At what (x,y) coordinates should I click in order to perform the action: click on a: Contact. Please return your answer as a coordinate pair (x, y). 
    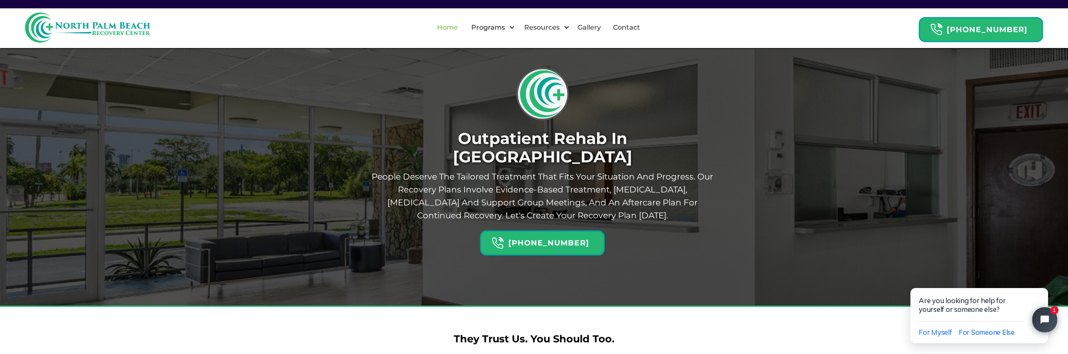
    Looking at the image, I should click on (627, 28).